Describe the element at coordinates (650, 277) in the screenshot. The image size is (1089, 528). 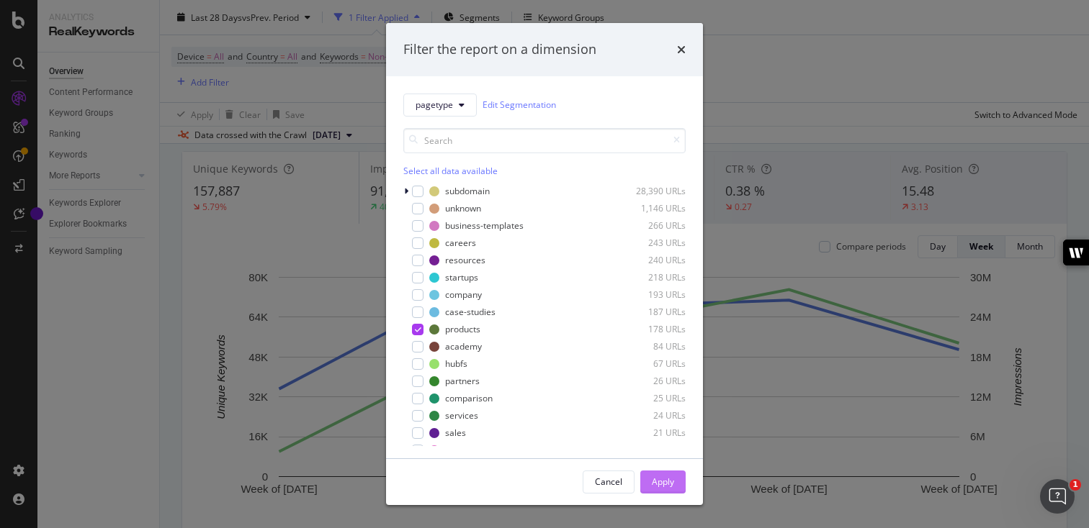
I see `div: 218 URLs` at that location.